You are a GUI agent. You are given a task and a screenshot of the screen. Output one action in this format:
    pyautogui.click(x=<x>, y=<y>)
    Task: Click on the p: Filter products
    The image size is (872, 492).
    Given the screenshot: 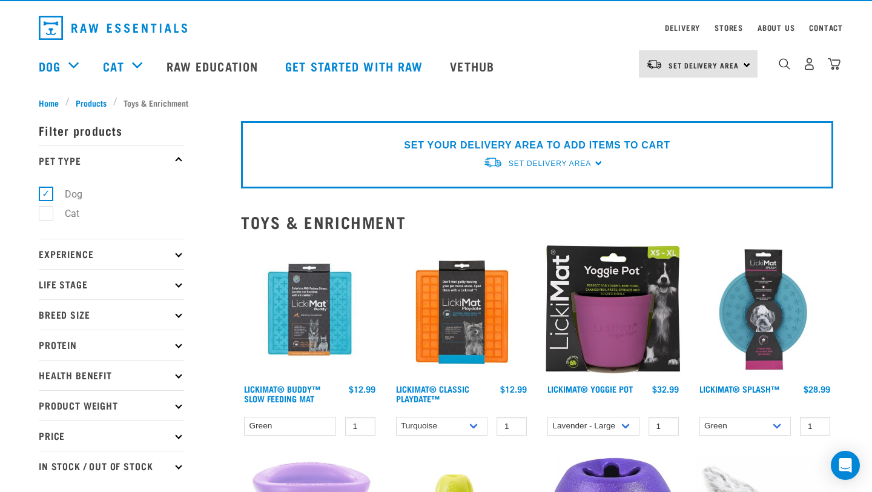 What is the action you would take?
    pyautogui.click(x=111, y=130)
    